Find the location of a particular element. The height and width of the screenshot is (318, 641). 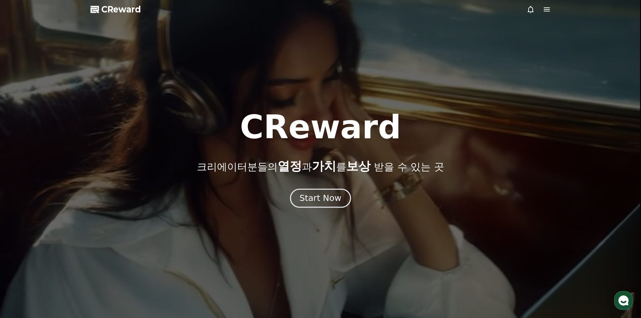

a: CReward is located at coordinates (116, 9).